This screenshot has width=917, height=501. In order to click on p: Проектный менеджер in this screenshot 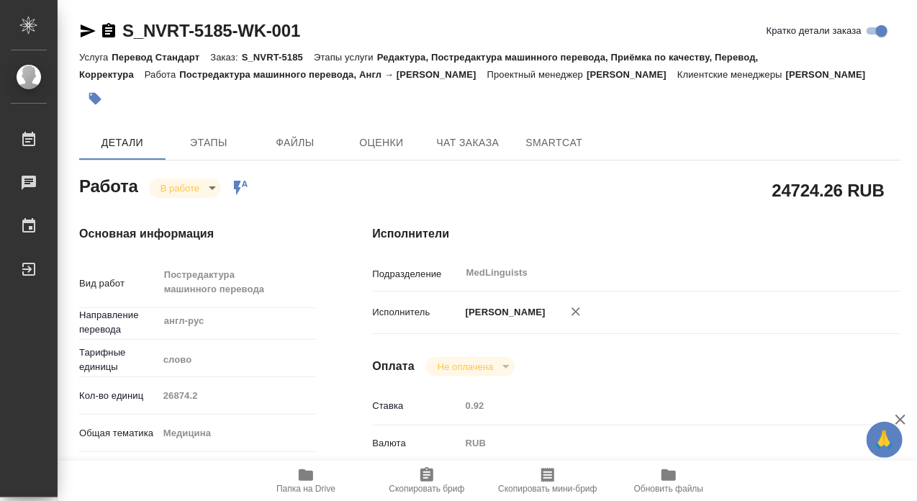, I will do `click(537, 74)`.